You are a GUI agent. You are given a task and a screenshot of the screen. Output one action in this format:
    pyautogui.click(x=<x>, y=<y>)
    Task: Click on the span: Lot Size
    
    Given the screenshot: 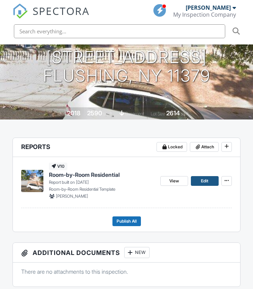 What is the action you would take?
    pyautogui.click(x=158, y=113)
    